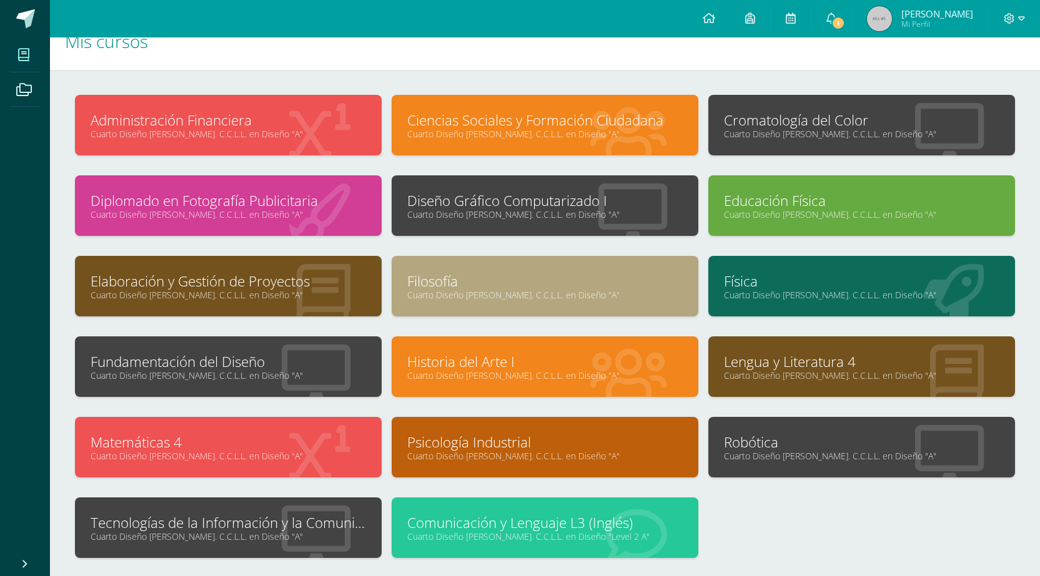 The width and height of the screenshot is (1040, 576). What do you see at coordinates (228, 120) in the screenshot?
I see `a: Administración Financiera` at bounding box center [228, 120].